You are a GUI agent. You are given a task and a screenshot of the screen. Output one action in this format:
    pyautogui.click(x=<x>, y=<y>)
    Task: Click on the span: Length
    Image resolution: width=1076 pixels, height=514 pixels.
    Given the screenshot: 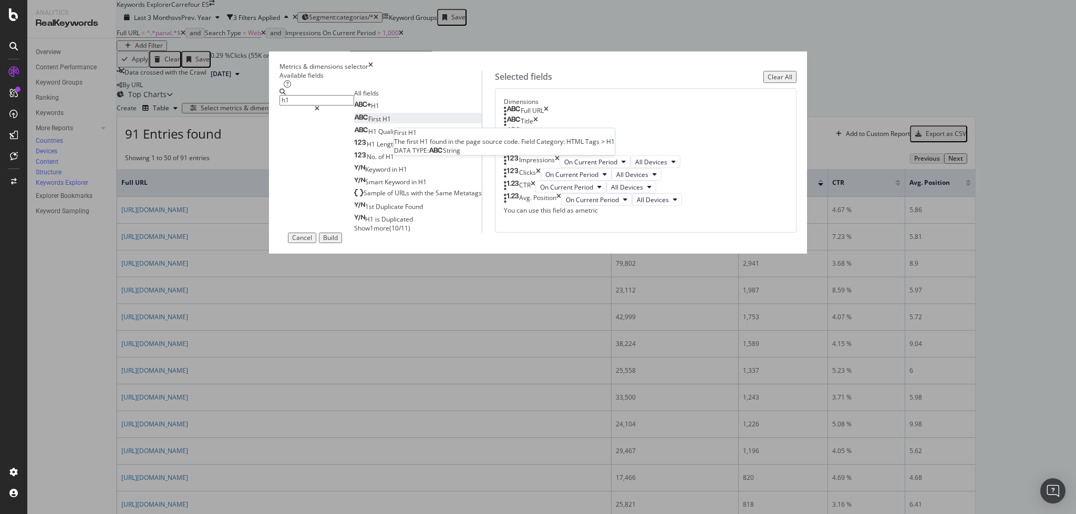 What is the action you would take?
    pyautogui.click(x=387, y=144)
    